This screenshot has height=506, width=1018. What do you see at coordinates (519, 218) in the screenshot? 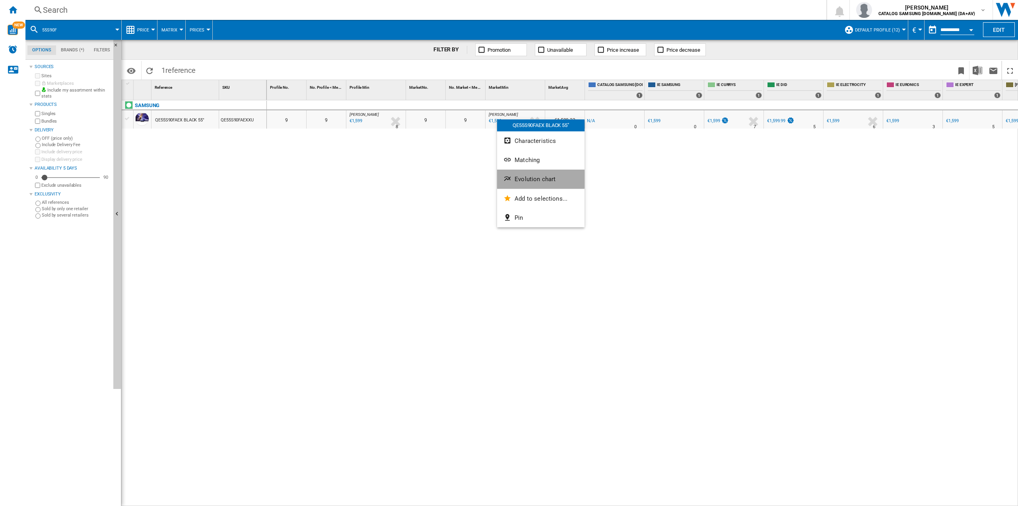
I see `span: Pin` at bounding box center [519, 218].